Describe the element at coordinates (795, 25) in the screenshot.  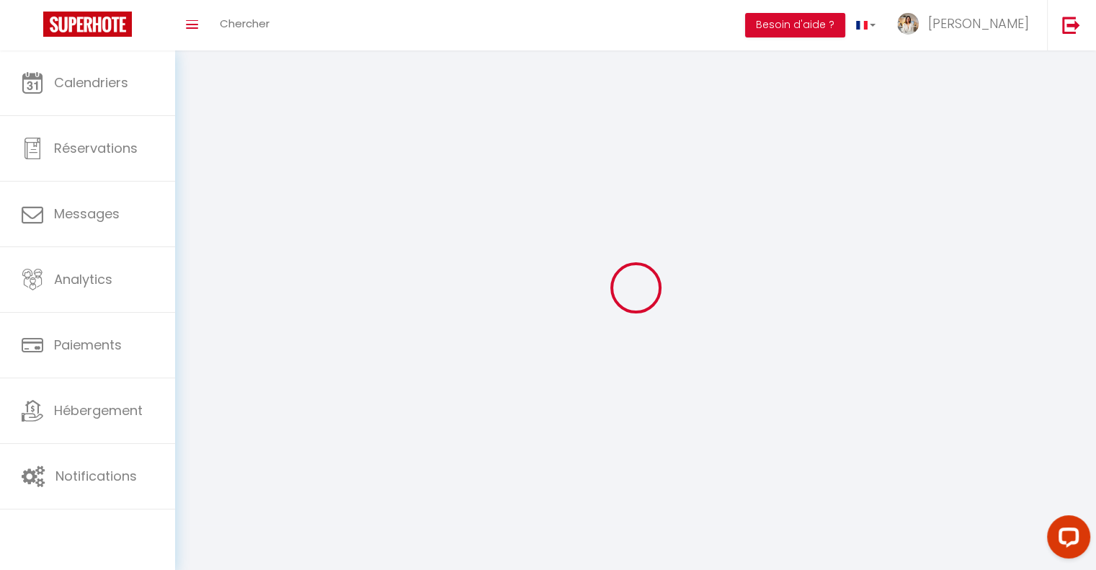
I see `button: Besoin d'aide ?` at that location.